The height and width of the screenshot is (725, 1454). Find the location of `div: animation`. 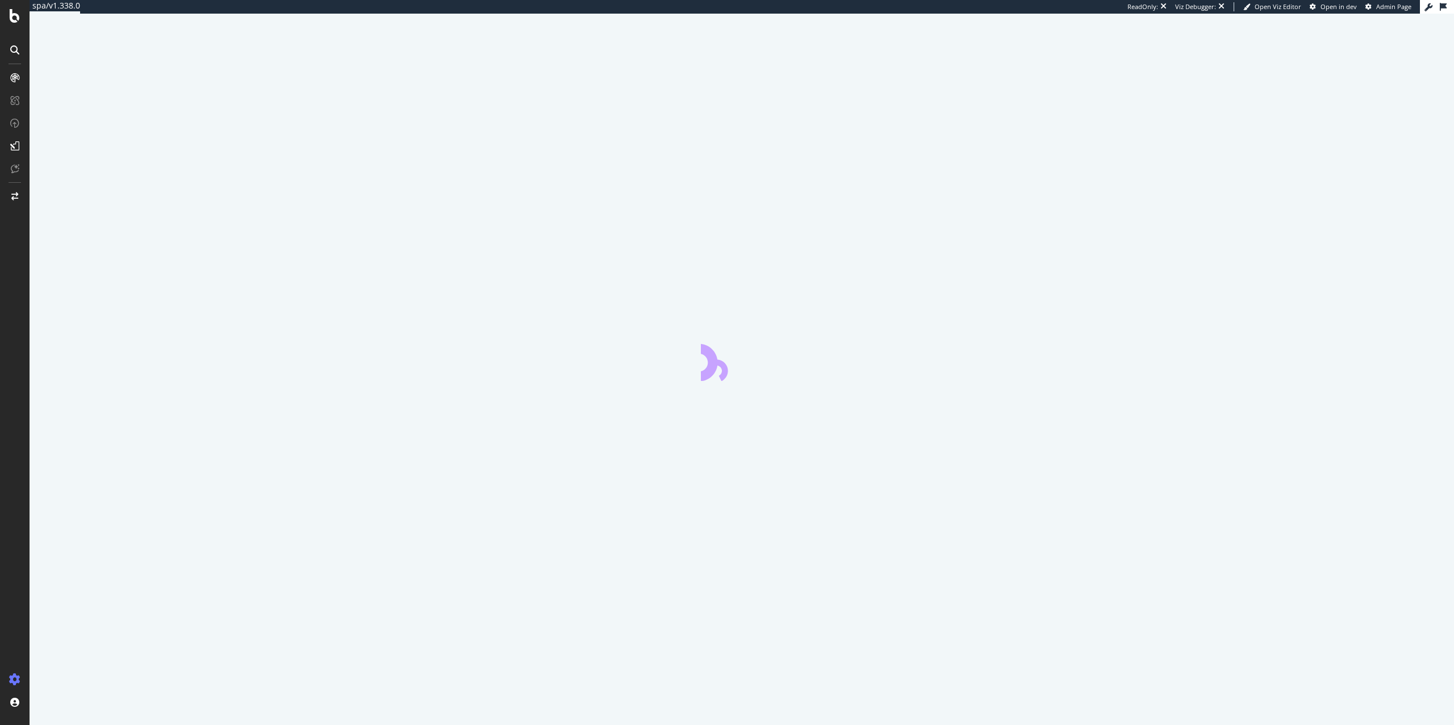

div: animation is located at coordinates (742, 361).